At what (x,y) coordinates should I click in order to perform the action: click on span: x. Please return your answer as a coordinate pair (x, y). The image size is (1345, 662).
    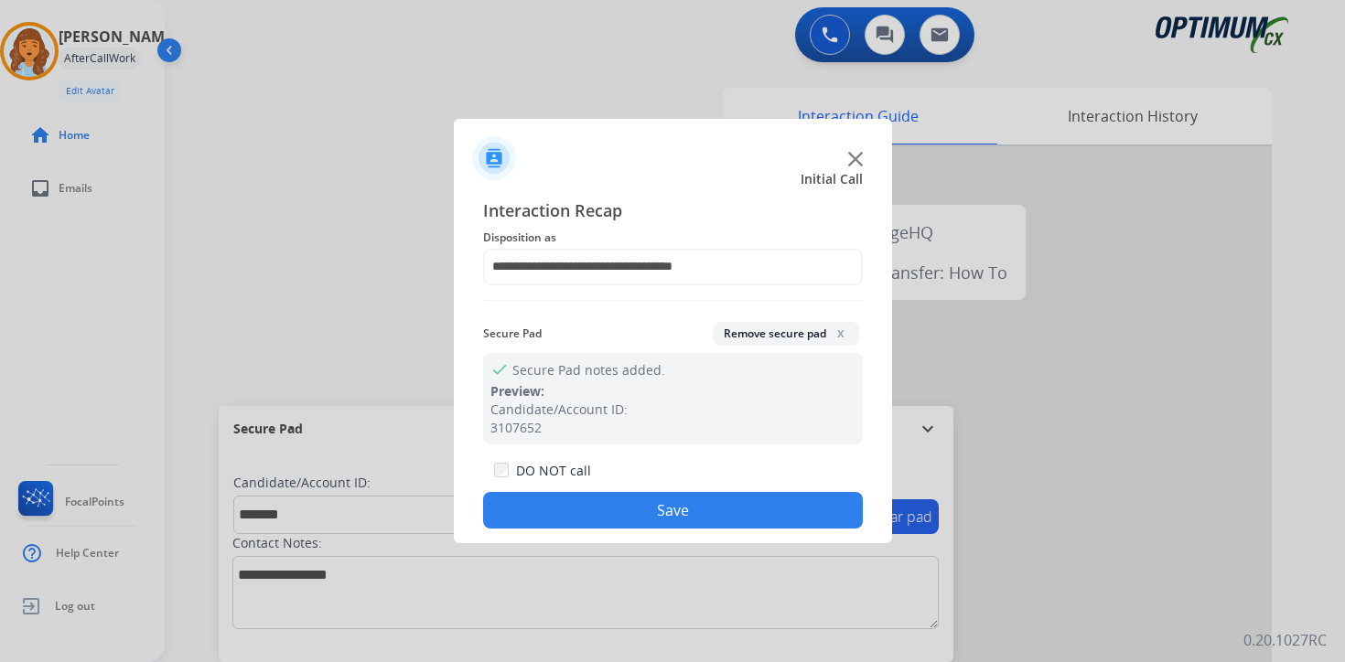
    Looking at the image, I should click on (841, 333).